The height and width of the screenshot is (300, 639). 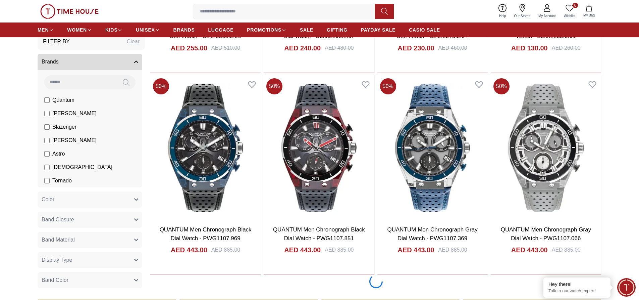 What do you see at coordinates (55, 280) in the screenshot?
I see `span: Band Color` at bounding box center [55, 280].